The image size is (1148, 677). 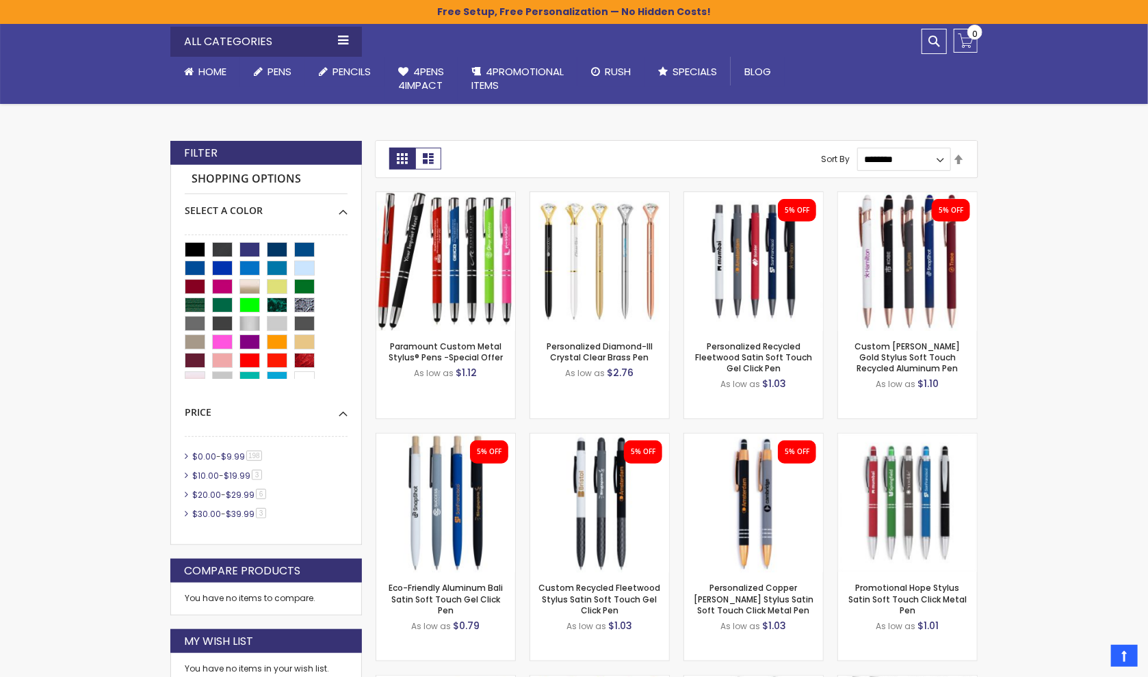 What do you see at coordinates (200, 153) in the screenshot?
I see `strong: Filter` at bounding box center [200, 153].